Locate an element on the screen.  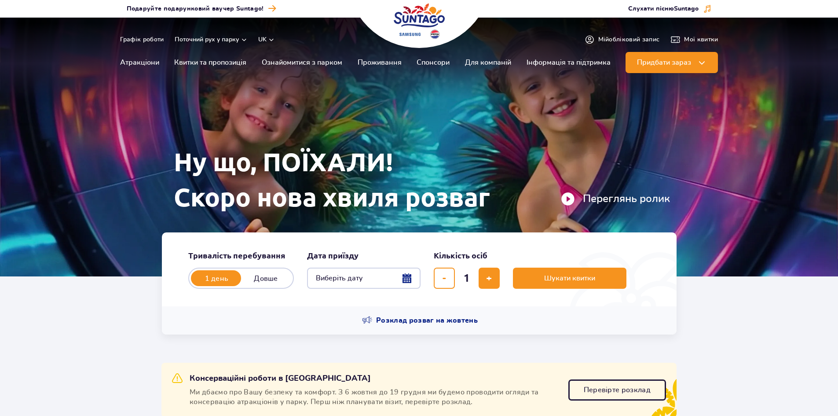
span: Suntago is located at coordinates (686, 9).